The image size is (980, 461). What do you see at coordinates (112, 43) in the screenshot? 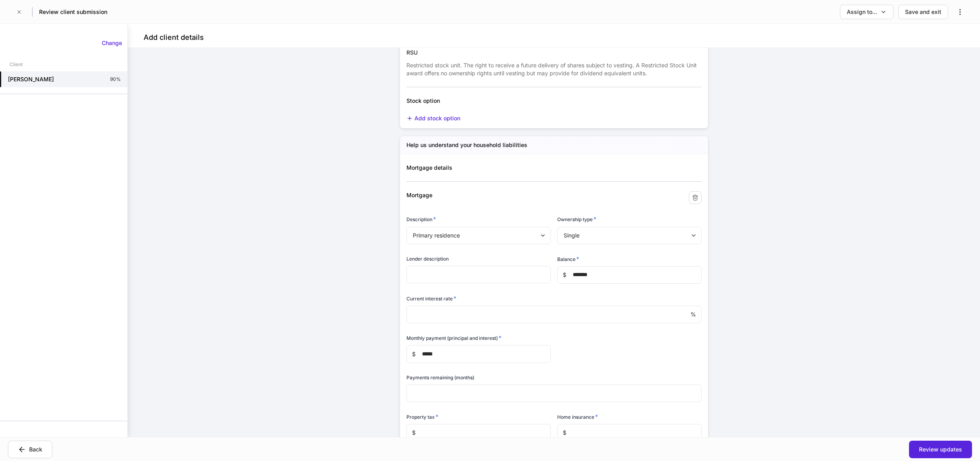
I see `button: Change` at bounding box center [112, 43].